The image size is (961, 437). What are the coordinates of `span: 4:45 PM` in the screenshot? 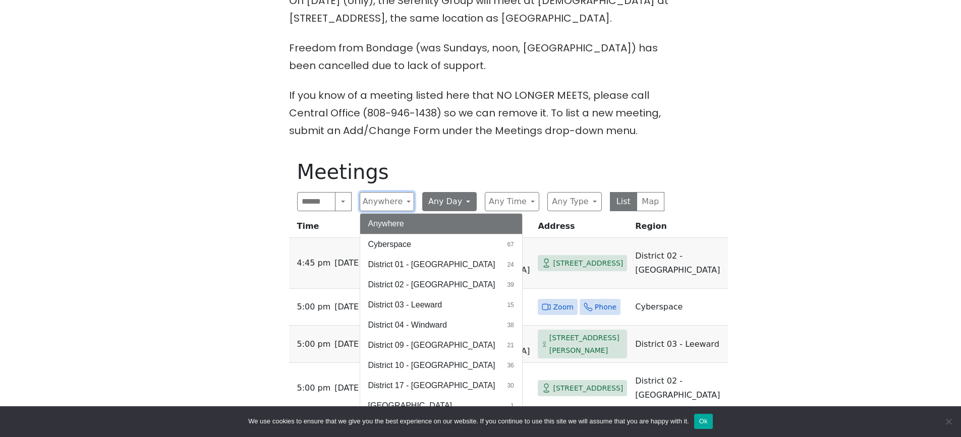 It's located at (314, 263).